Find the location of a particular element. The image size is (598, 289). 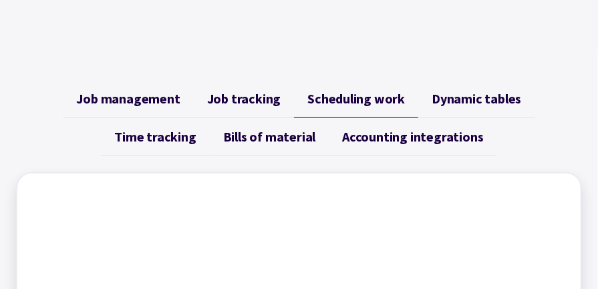

span: Job tracking is located at coordinates (244, 99).